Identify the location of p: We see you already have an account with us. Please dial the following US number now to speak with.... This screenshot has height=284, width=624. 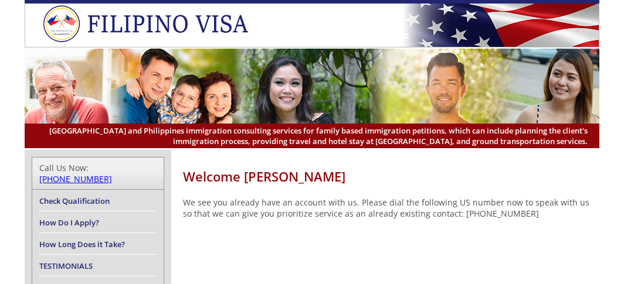
(391, 208).